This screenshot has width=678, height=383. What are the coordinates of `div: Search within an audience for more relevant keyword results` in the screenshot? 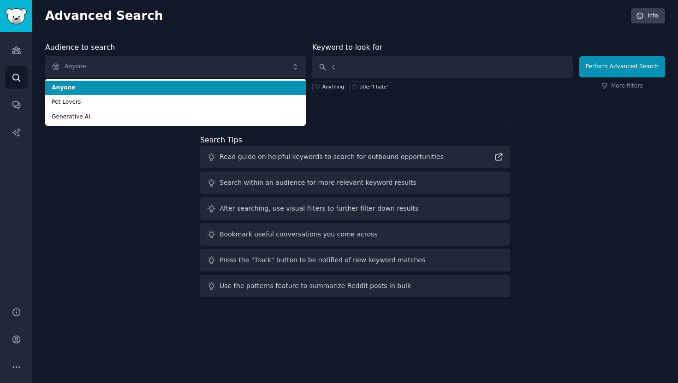 It's located at (318, 183).